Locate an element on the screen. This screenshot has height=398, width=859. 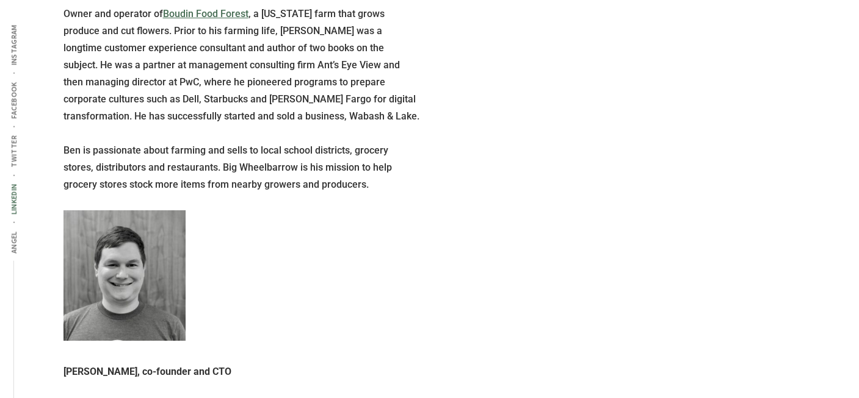
span: Instagram is located at coordinates (13, 45).